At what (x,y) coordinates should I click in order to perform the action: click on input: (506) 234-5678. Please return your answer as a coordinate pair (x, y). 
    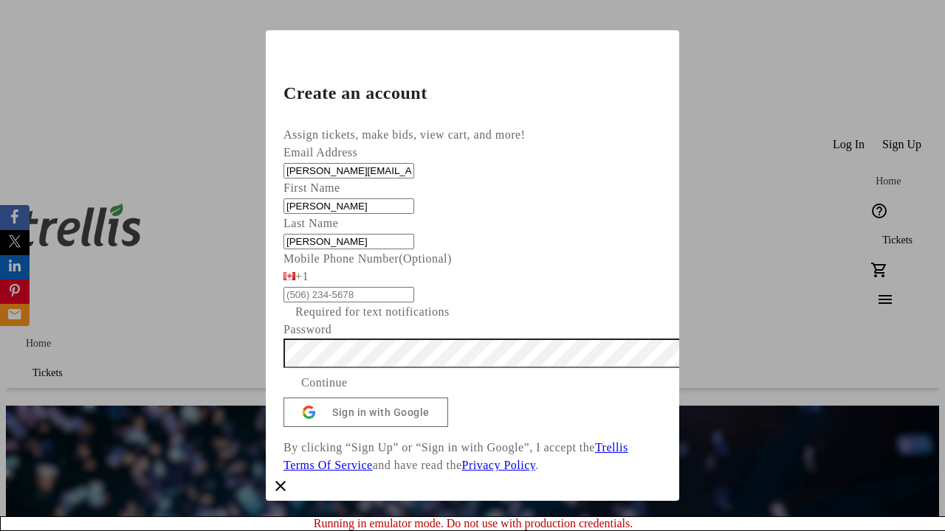
    Looking at the image, I should click on (348, 294).